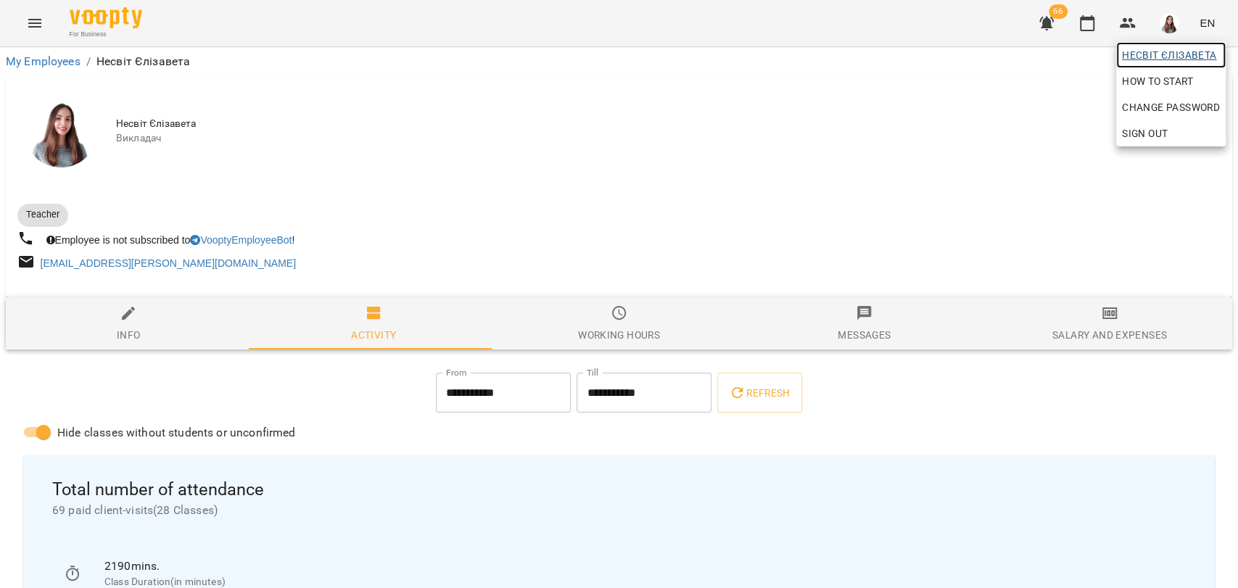  What do you see at coordinates (1157, 81) in the screenshot?
I see `a: How to start` at bounding box center [1157, 81].